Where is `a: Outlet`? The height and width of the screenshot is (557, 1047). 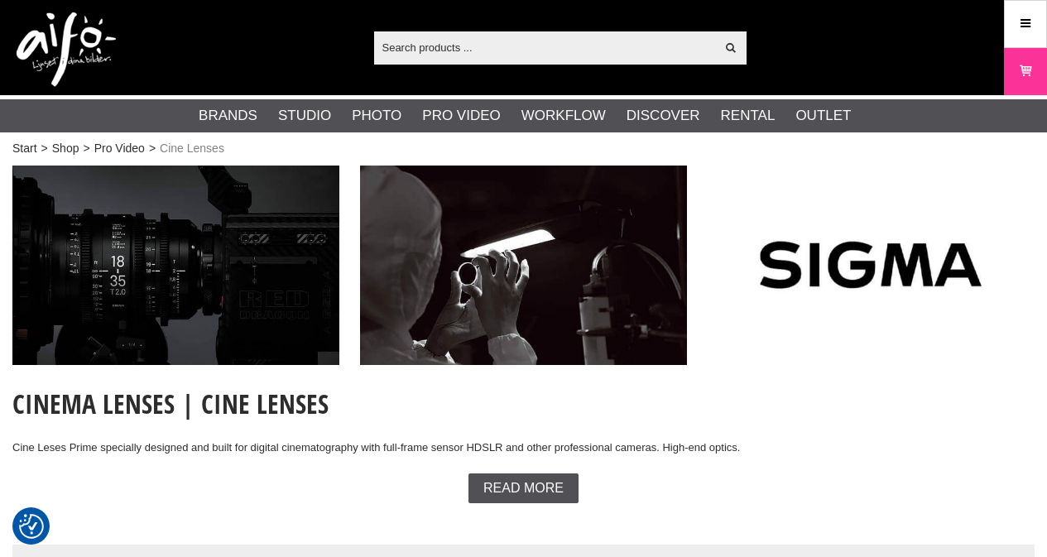 a: Outlet is located at coordinates (823, 116).